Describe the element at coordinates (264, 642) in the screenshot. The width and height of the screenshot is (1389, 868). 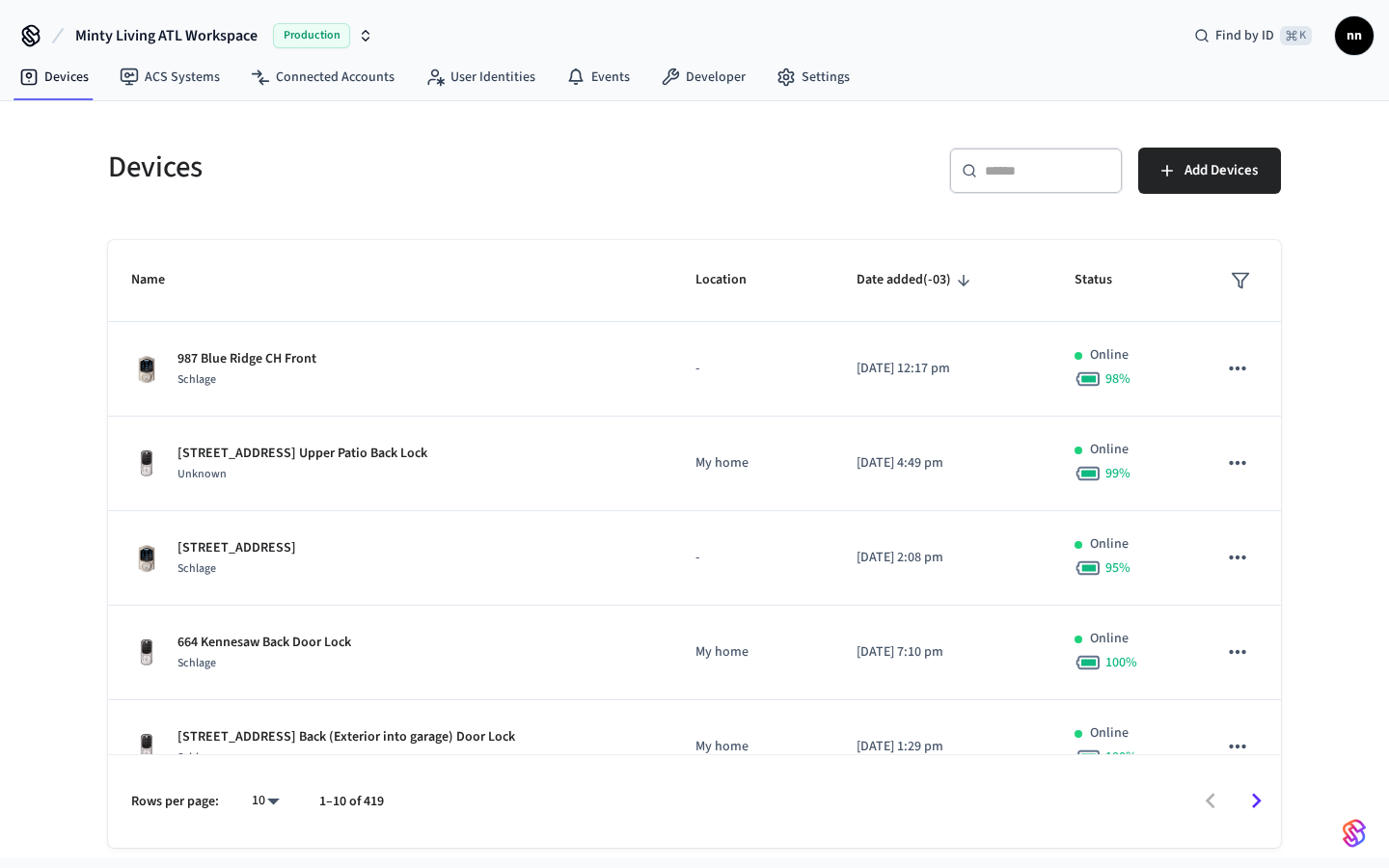
I see `p: 664 Kennesaw Back Door Lock` at that location.